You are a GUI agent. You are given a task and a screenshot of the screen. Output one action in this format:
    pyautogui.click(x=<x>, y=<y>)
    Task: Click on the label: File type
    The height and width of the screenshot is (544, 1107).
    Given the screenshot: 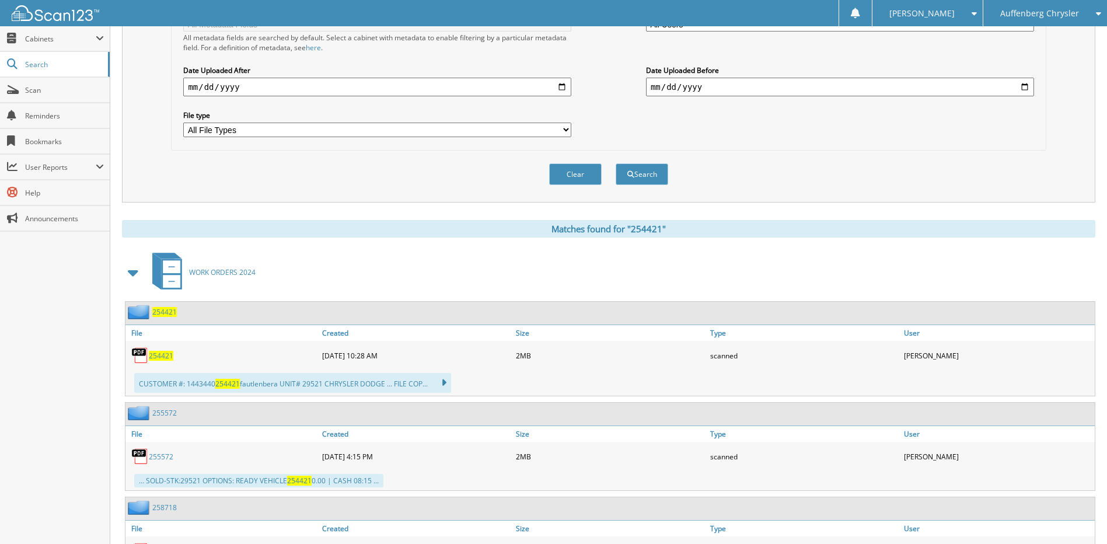 What is the action you would take?
    pyautogui.click(x=377, y=115)
    